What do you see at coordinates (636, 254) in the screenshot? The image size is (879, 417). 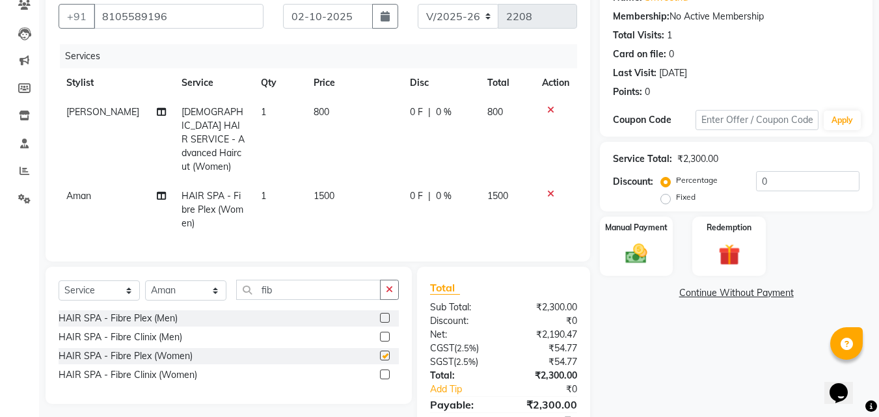 I see `img: _cash.svg` at bounding box center [636, 254].